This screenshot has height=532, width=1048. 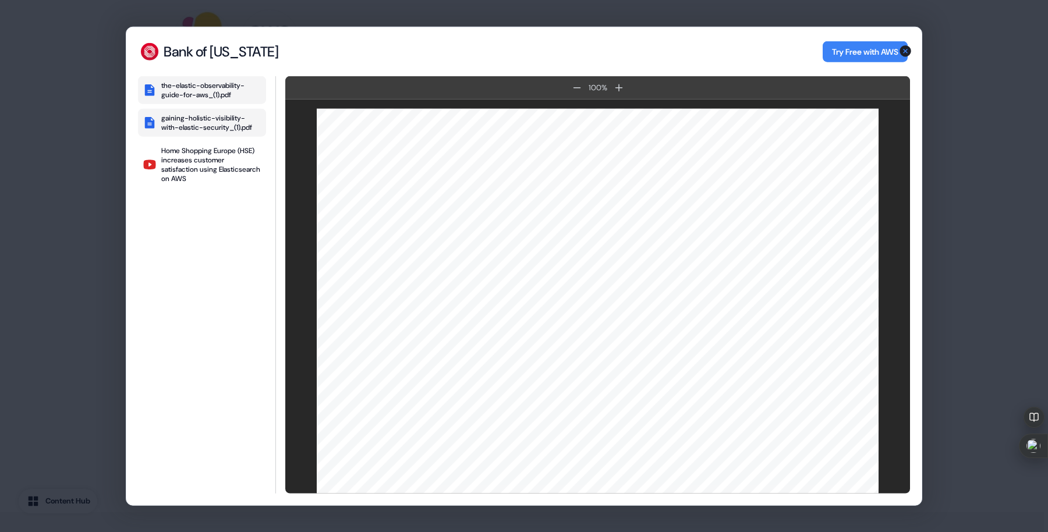 I want to click on div: Home Shopping Europe (HSE) increases customer satisfaction using Elasticsearch on AWS, so click(x=211, y=165).